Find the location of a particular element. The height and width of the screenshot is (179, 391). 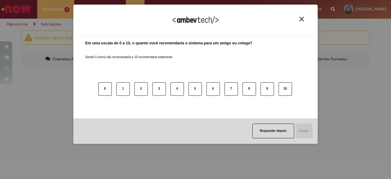

button: 7 is located at coordinates (231, 89).